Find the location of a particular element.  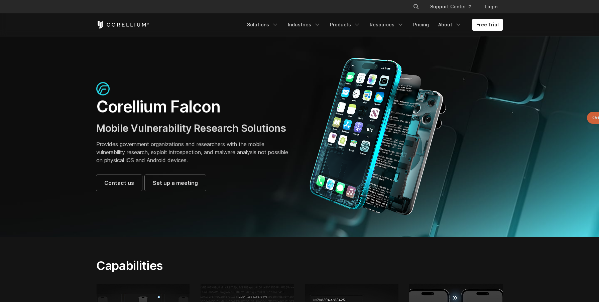

a: Industries is located at coordinates (304, 25).